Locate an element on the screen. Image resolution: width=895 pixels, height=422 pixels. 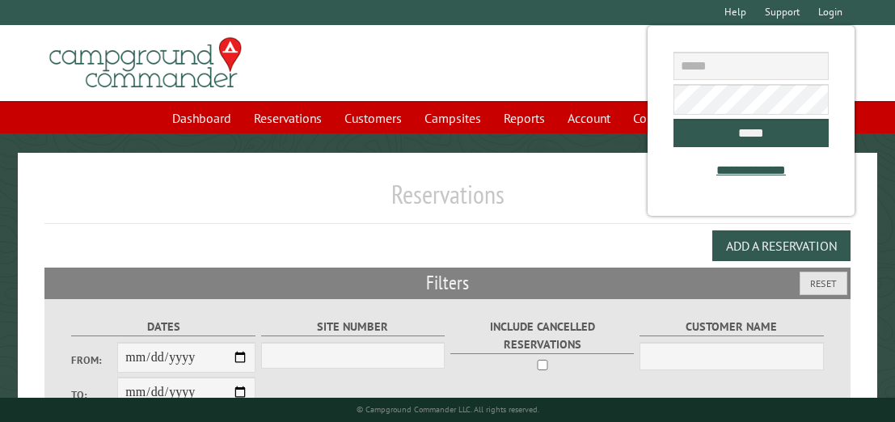
a: Dashboard is located at coordinates (201, 118).